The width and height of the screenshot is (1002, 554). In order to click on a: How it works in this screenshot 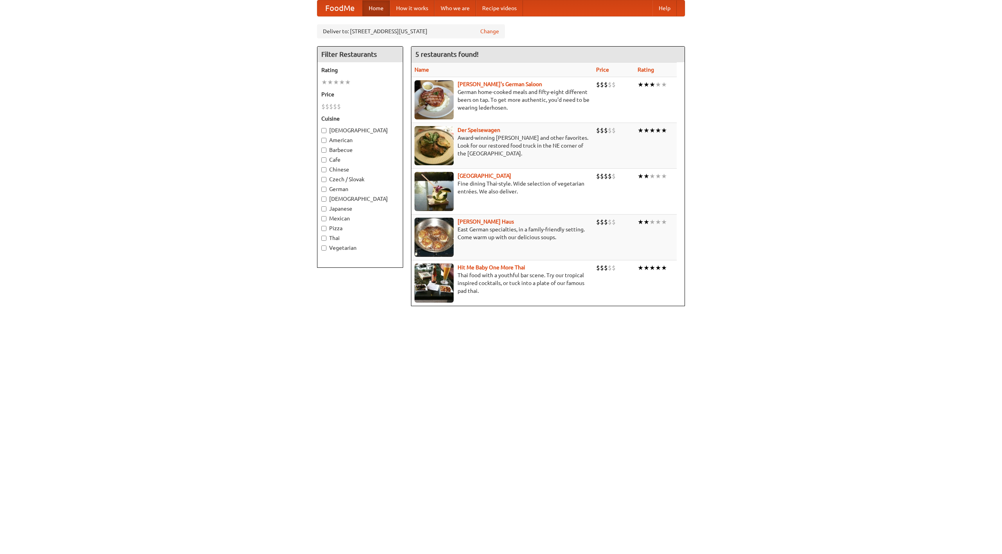, I will do `click(412, 8)`.